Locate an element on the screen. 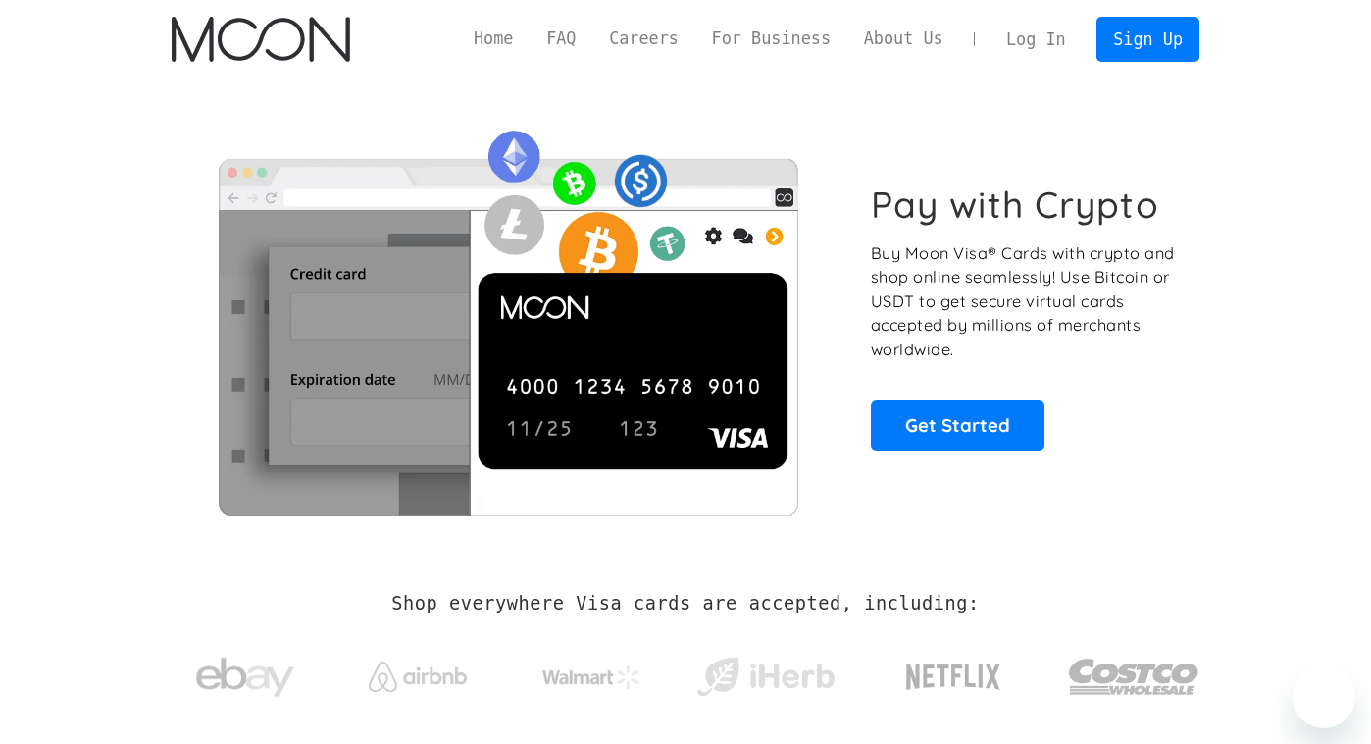 The image size is (1371, 744). img: Moon Logo is located at coordinates (260, 39).